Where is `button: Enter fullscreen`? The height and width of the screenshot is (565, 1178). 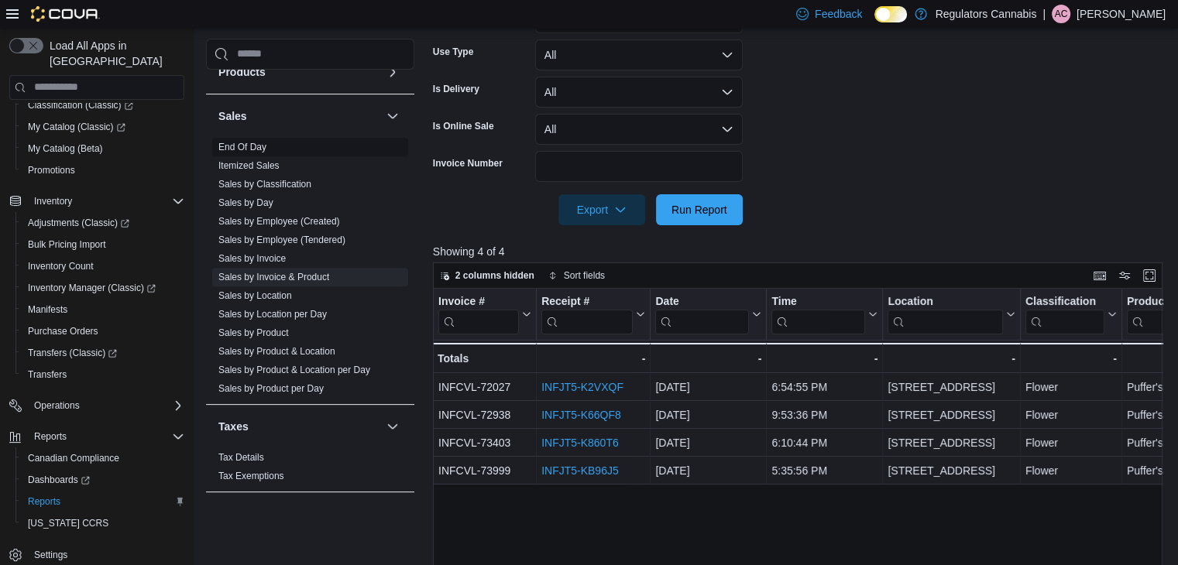
button: Enter fullscreen is located at coordinates (1149, 276).